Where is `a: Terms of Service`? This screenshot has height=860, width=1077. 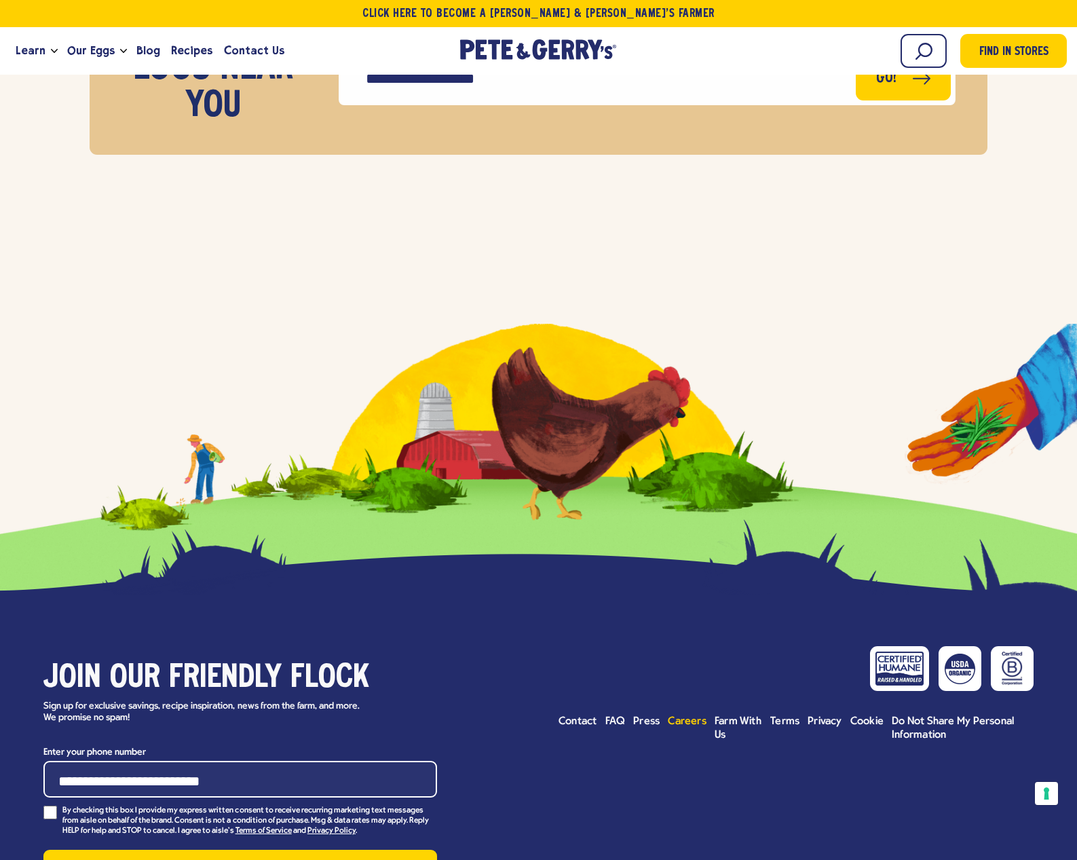
a: Terms of Service is located at coordinates (263, 832).